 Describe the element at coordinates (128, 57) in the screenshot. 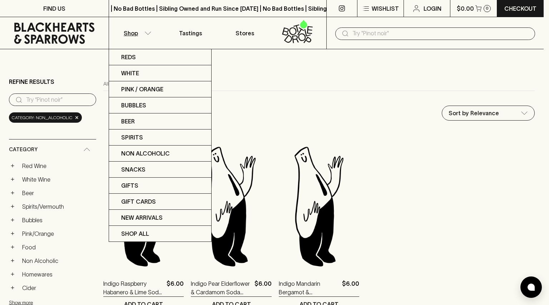

I see `p: Reds` at that location.